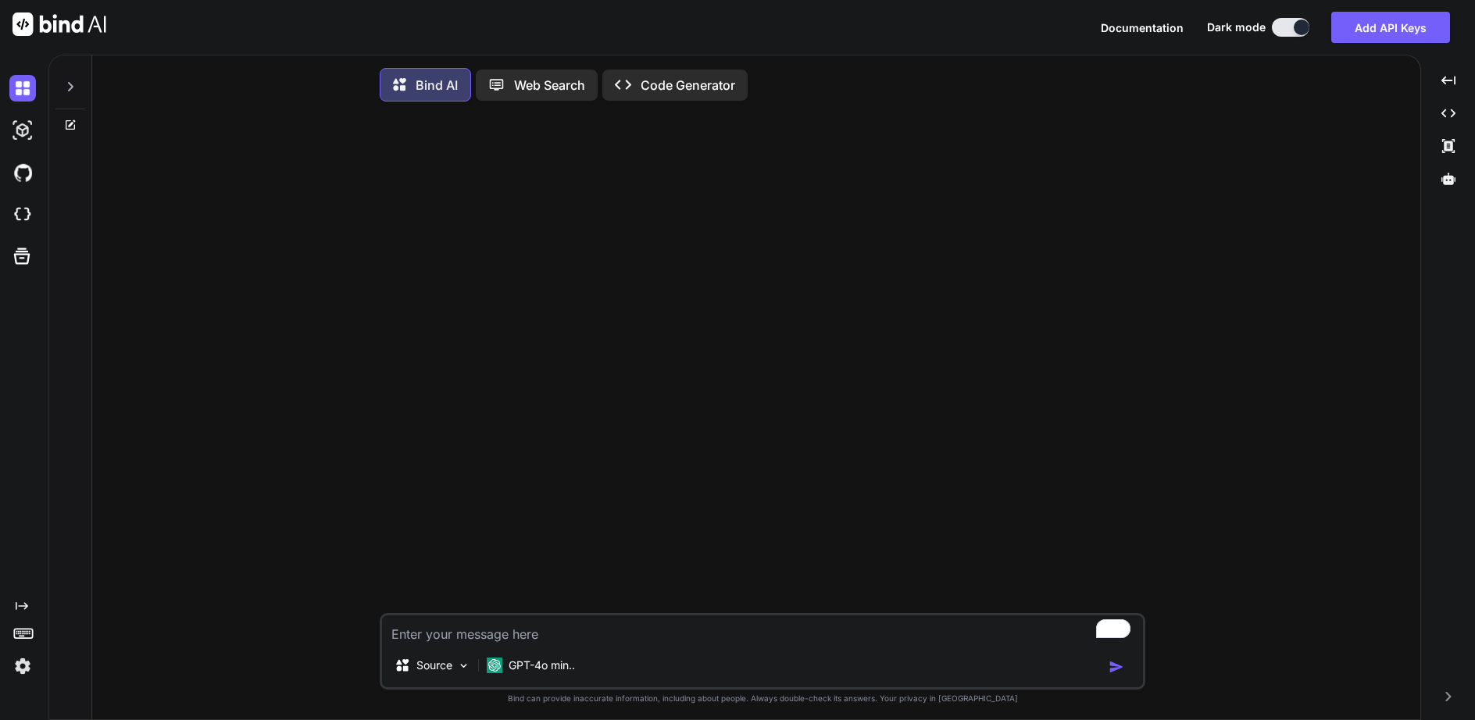 The height and width of the screenshot is (720, 1475). Describe the element at coordinates (1390, 27) in the screenshot. I see `button: Add API Keys` at that location.